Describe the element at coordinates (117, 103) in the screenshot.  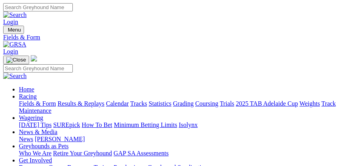
I see `a: Calendar` at that location.